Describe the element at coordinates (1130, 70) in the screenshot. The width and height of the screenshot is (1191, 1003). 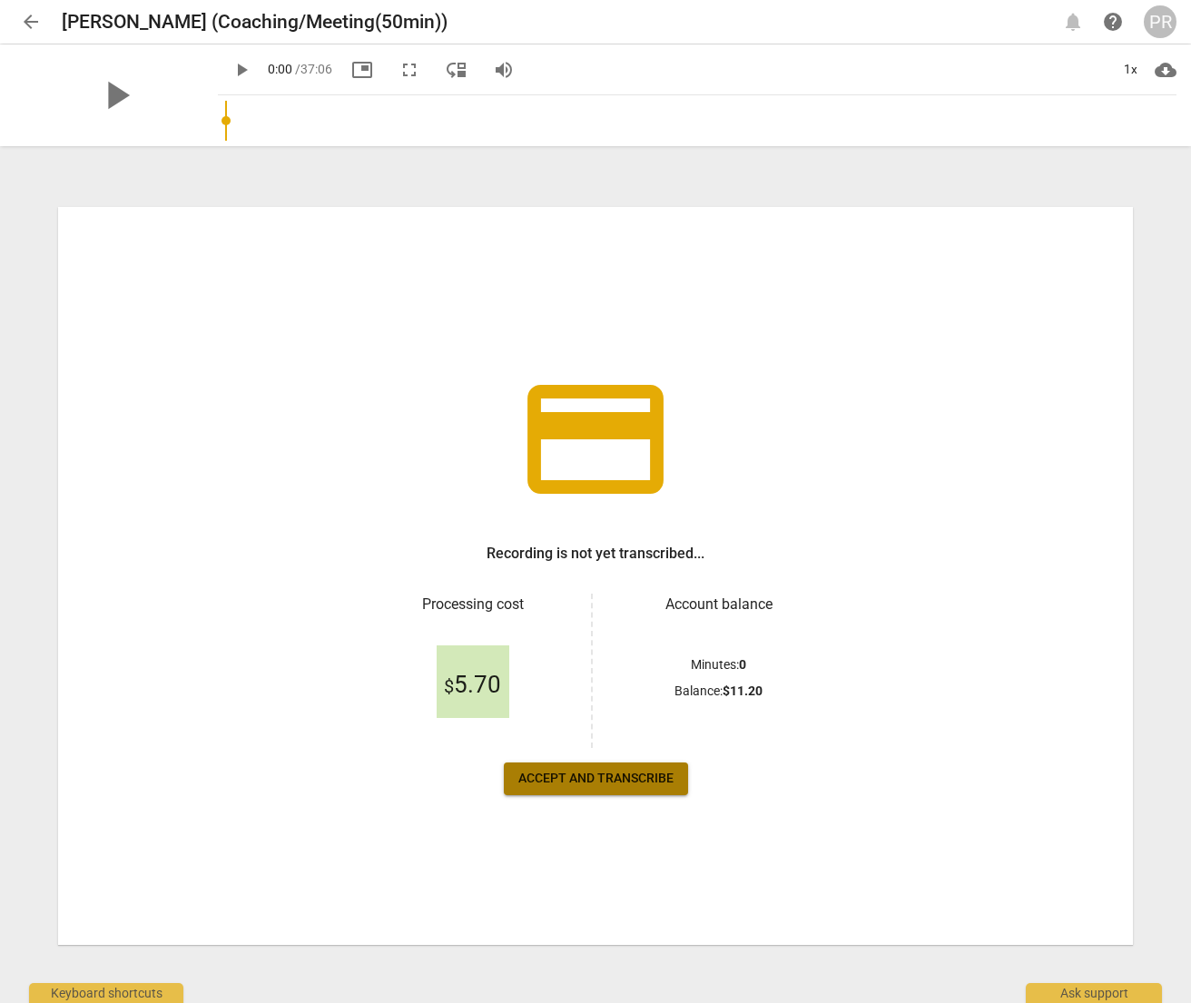
I see `div: 1x` at that location.